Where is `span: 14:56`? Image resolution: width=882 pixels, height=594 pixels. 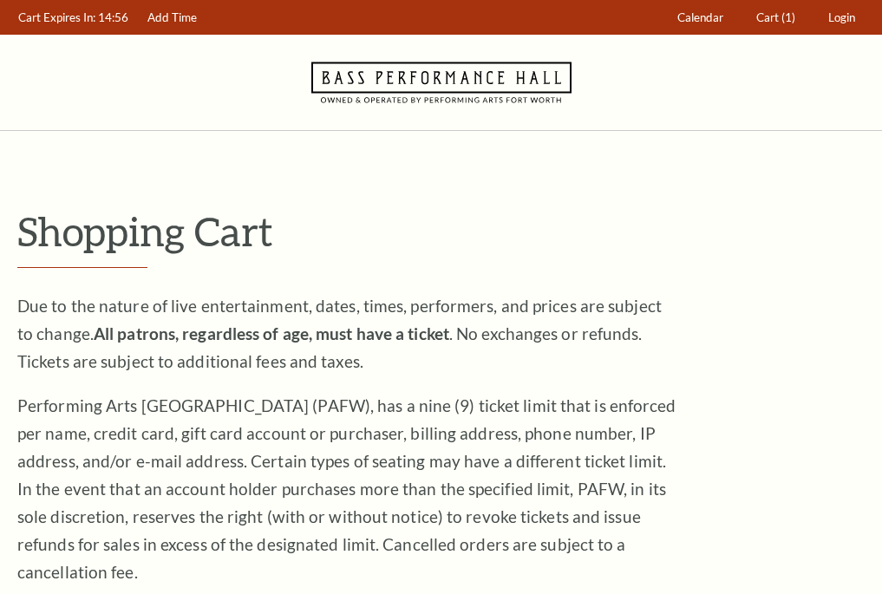 span: 14:56 is located at coordinates (113, 17).